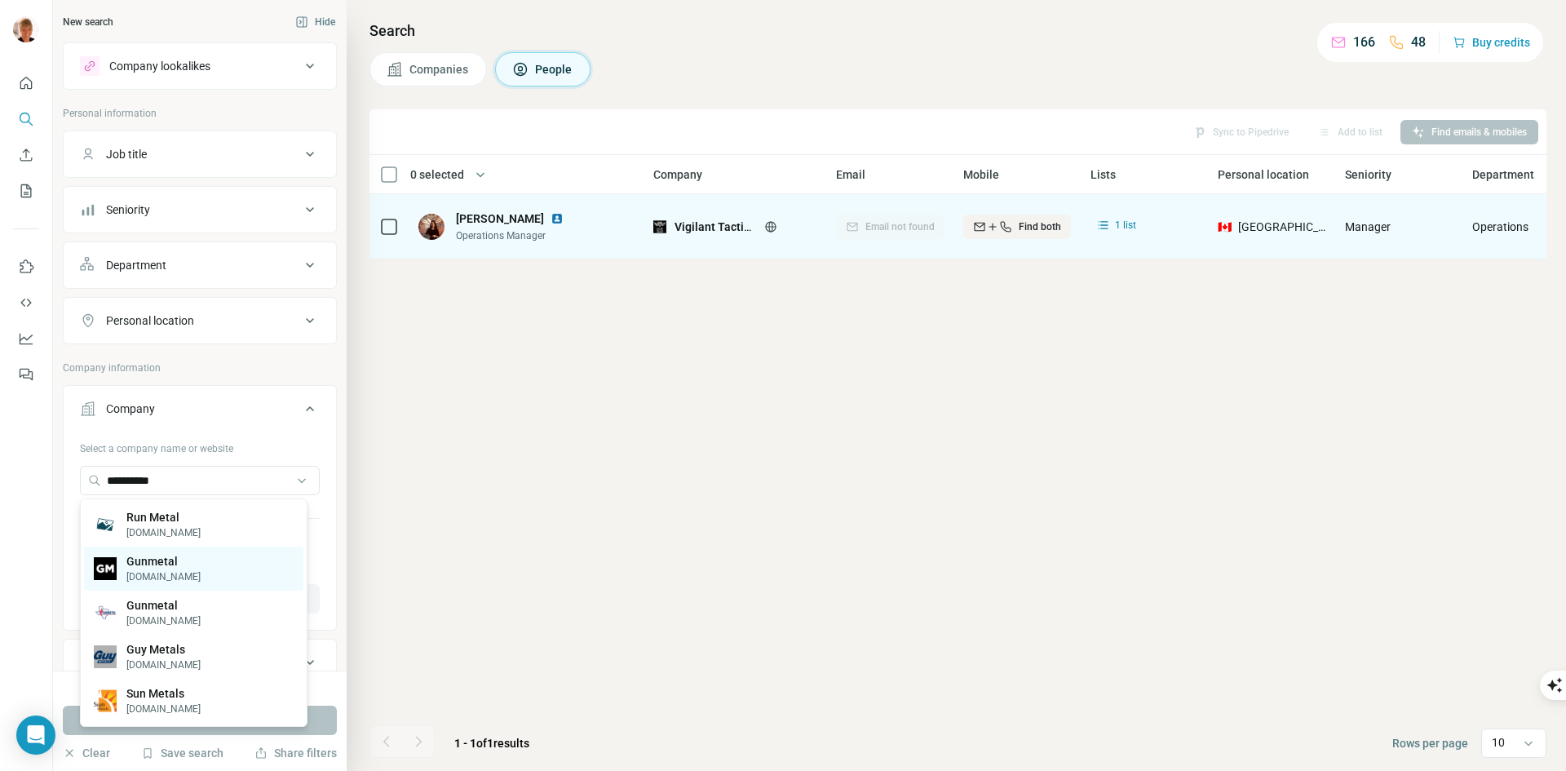 The height and width of the screenshot is (771, 1566). I want to click on button: Clear, so click(86, 753).